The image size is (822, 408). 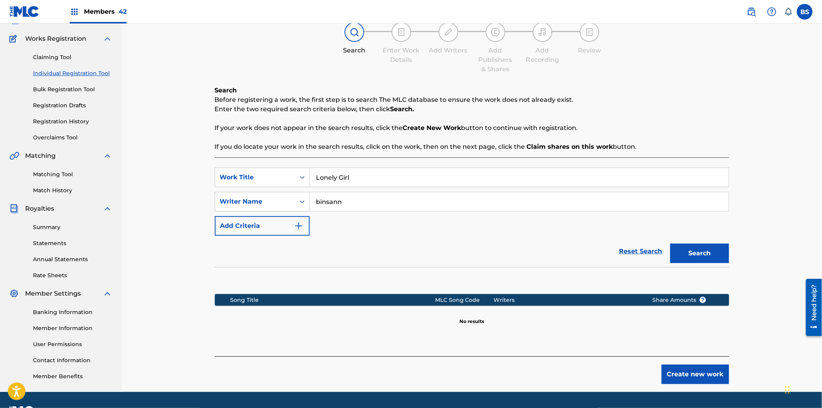 What do you see at coordinates (401, 55) in the screenshot?
I see `div: Enter Work Details` at bounding box center [401, 55].